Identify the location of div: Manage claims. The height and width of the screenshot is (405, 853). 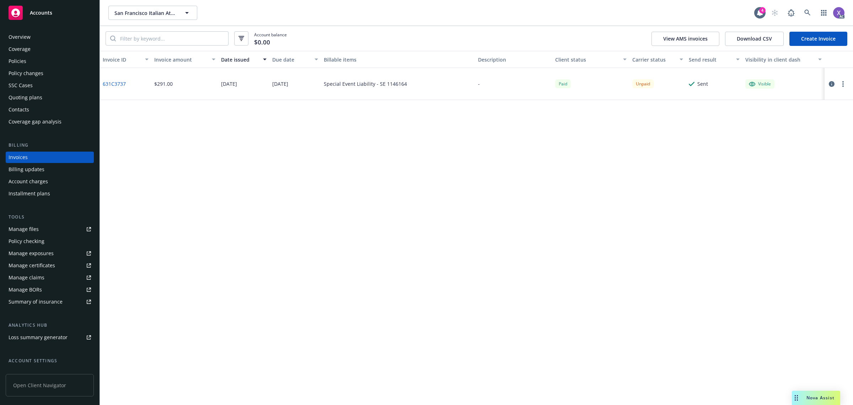
(26, 277).